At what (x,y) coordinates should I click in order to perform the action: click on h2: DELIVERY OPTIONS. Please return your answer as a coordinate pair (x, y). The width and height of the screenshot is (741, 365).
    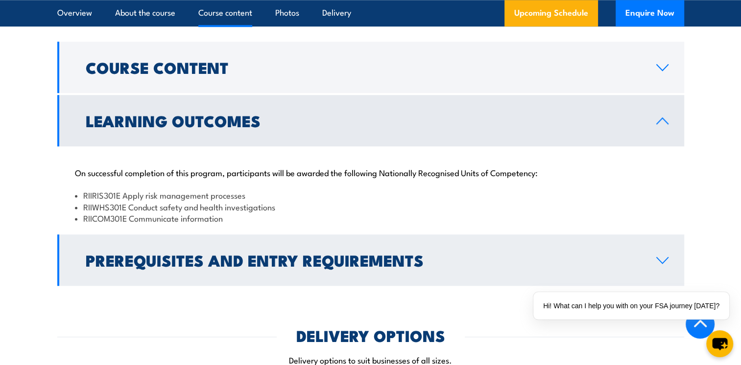
    Looking at the image, I should click on (371, 335).